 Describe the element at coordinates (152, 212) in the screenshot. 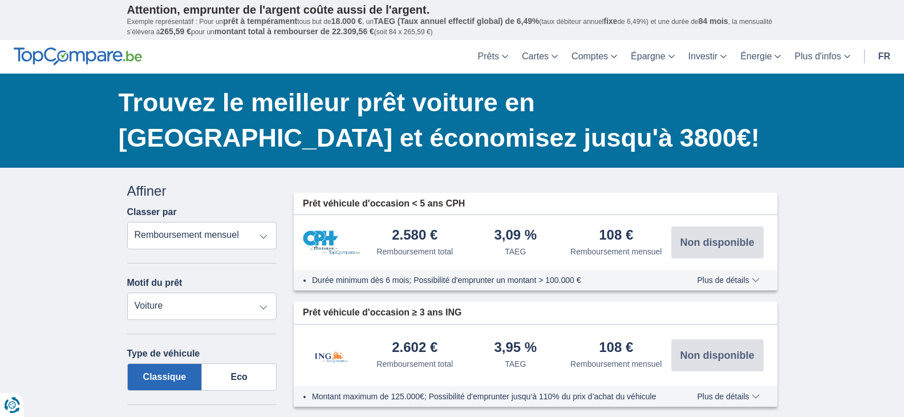

I see `label: Classer par` at that location.